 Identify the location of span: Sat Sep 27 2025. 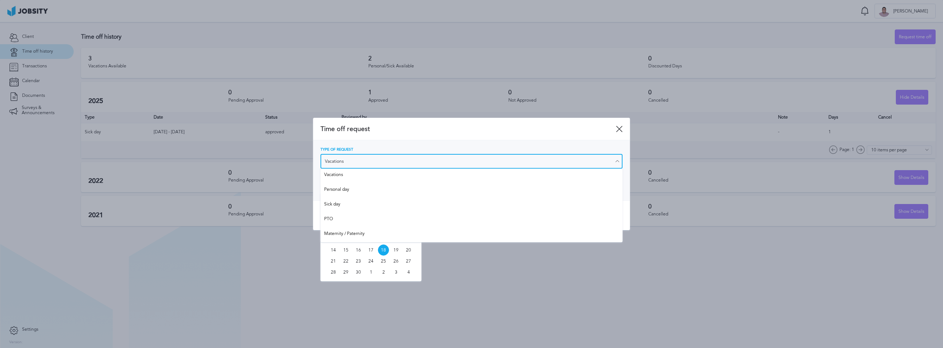
(409, 261).